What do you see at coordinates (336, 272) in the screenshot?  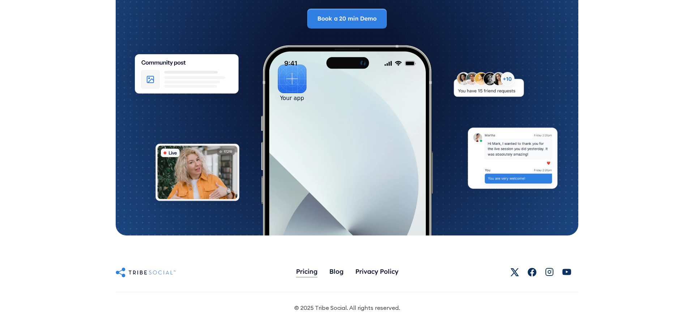 I see `a: Blog` at bounding box center [336, 272].